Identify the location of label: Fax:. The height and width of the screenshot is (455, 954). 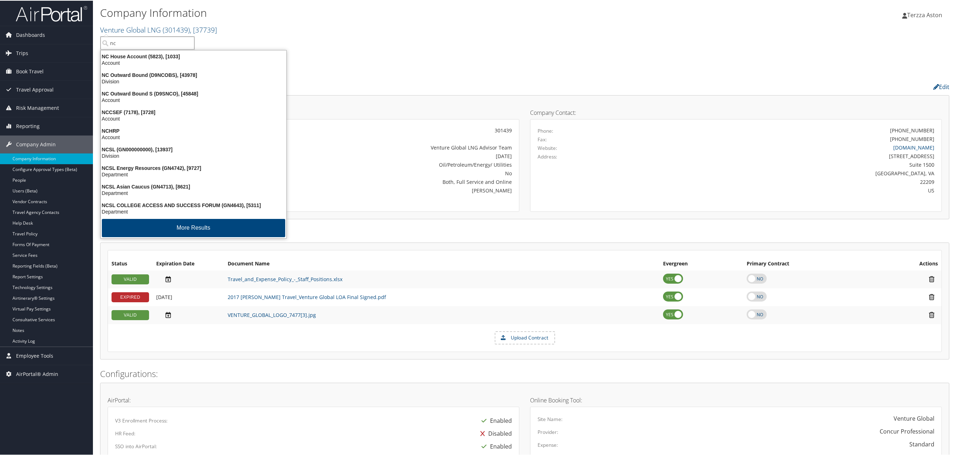
(542, 139).